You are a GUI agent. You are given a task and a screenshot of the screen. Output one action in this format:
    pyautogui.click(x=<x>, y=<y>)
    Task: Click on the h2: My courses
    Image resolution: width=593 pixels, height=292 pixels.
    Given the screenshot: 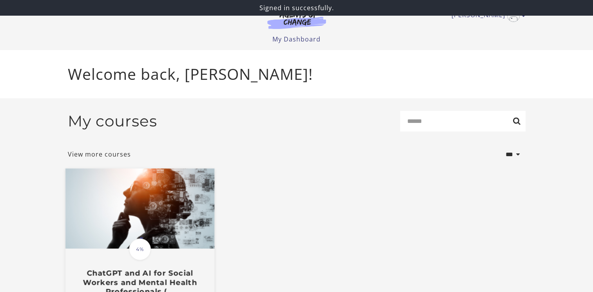 What is the action you would take?
    pyautogui.click(x=113, y=121)
    